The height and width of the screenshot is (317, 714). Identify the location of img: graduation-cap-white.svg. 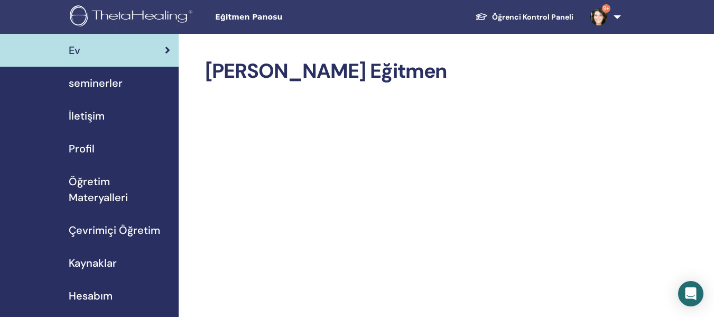
(481, 16).